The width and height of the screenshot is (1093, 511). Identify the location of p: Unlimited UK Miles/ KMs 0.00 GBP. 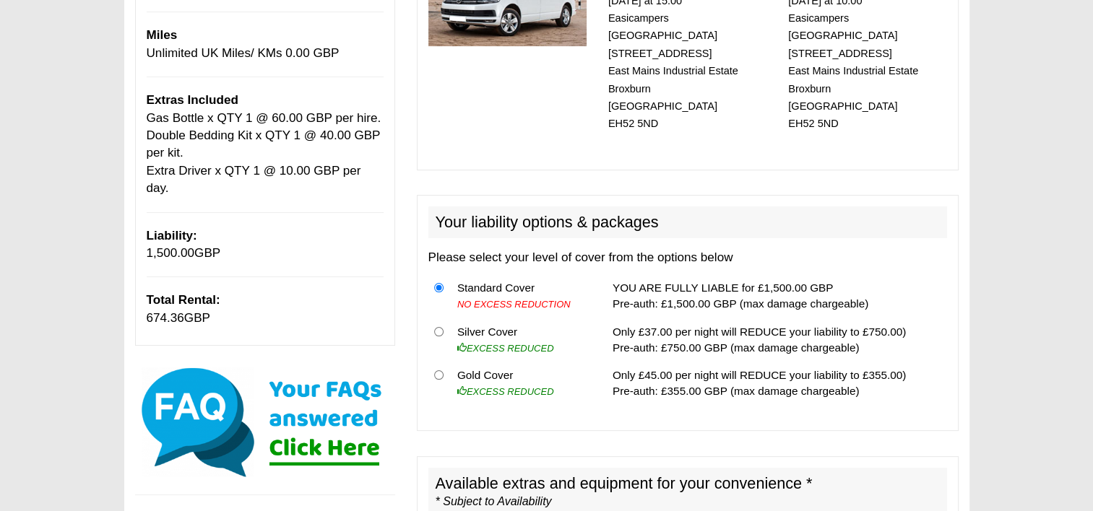
(265, 44).